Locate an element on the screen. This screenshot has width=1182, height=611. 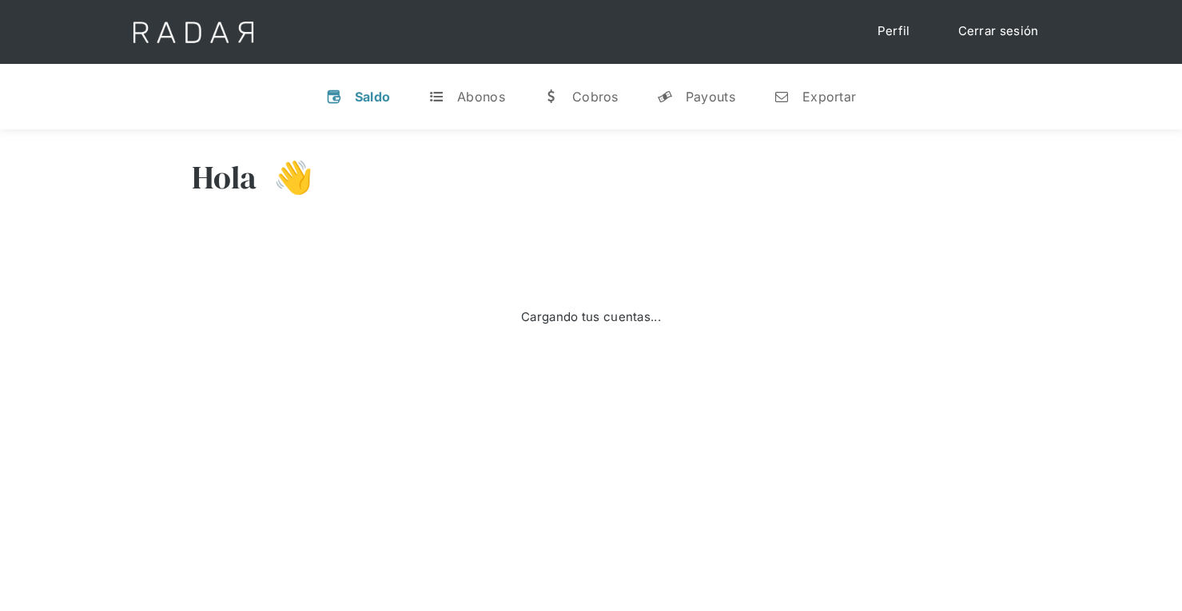
a: Cerrar sesión is located at coordinates (998, 31).